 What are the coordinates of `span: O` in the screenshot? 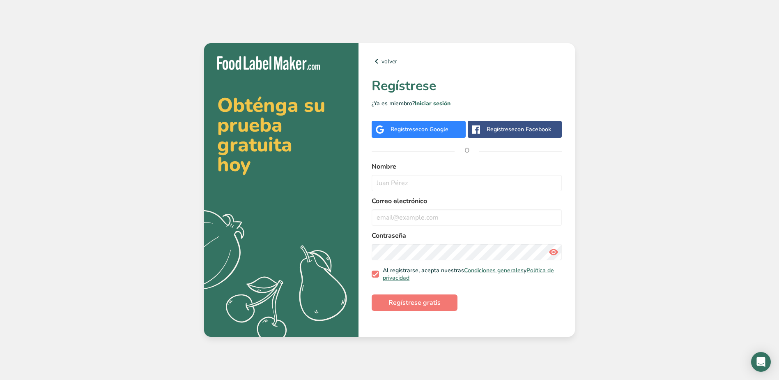 It's located at (467, 150).